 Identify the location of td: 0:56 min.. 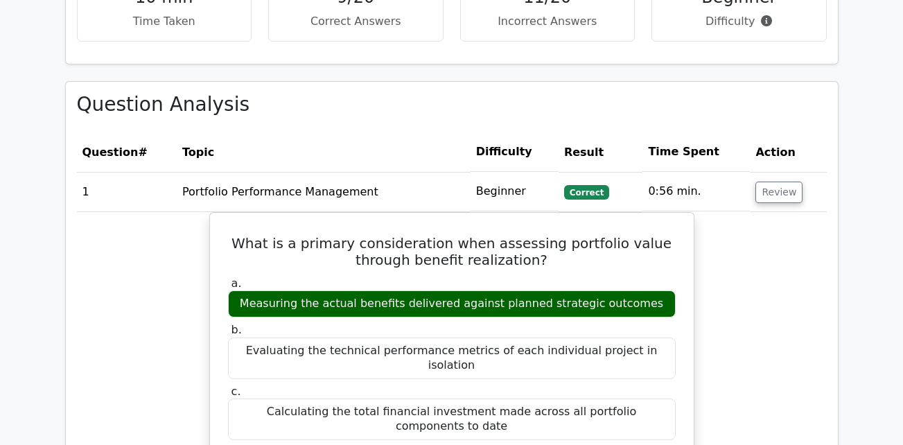
(696, 191).